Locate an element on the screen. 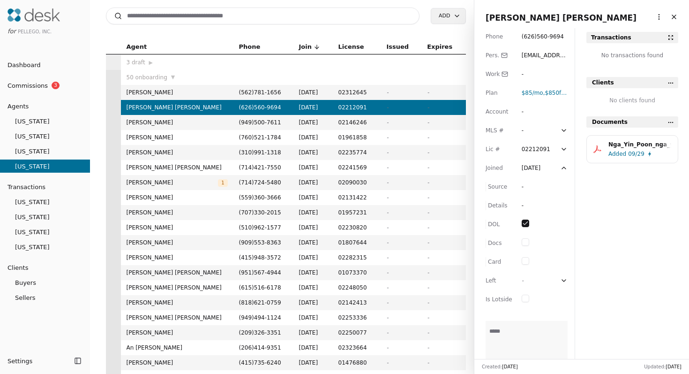  span: 02090030 is located at coordinates (357, 182).